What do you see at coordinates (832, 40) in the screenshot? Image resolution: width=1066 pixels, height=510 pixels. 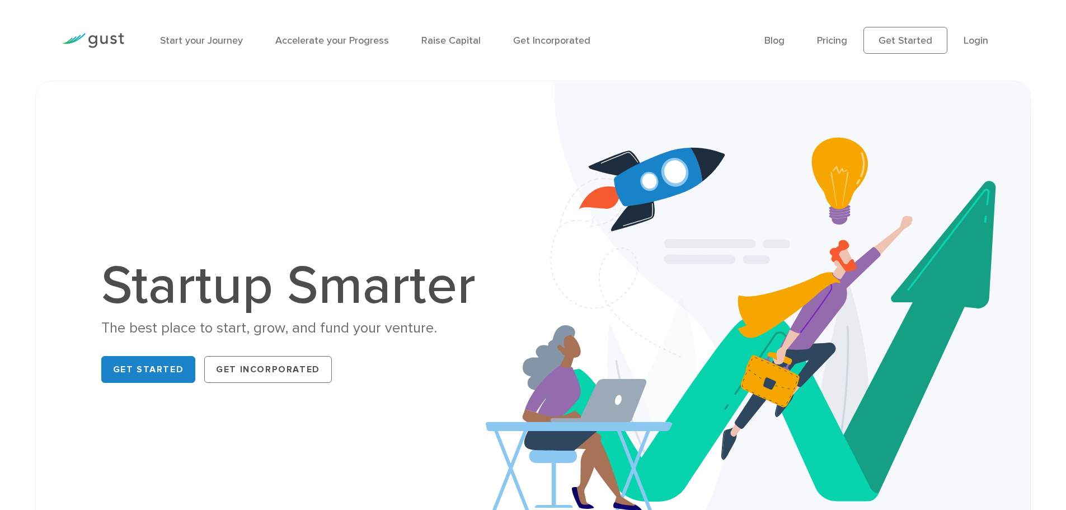 I see `a: Pricing` at bounding box center [832, 40].